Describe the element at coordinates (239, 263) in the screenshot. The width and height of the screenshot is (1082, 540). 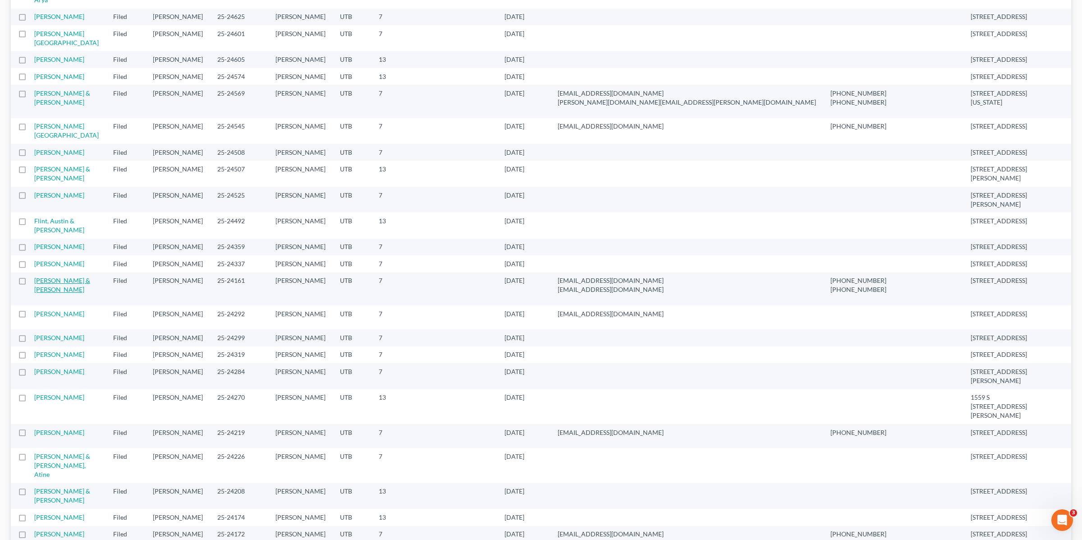
I see `td: 25-24337` at that location.